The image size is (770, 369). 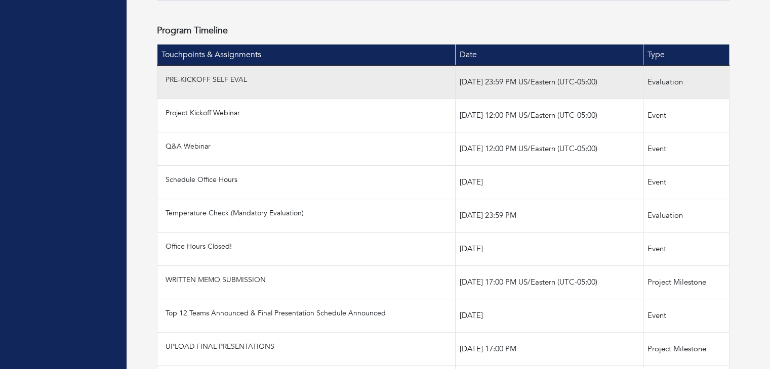 I want to click on p: PRE-KICKOFF SELF EVAL, so click(x=308, y=79).